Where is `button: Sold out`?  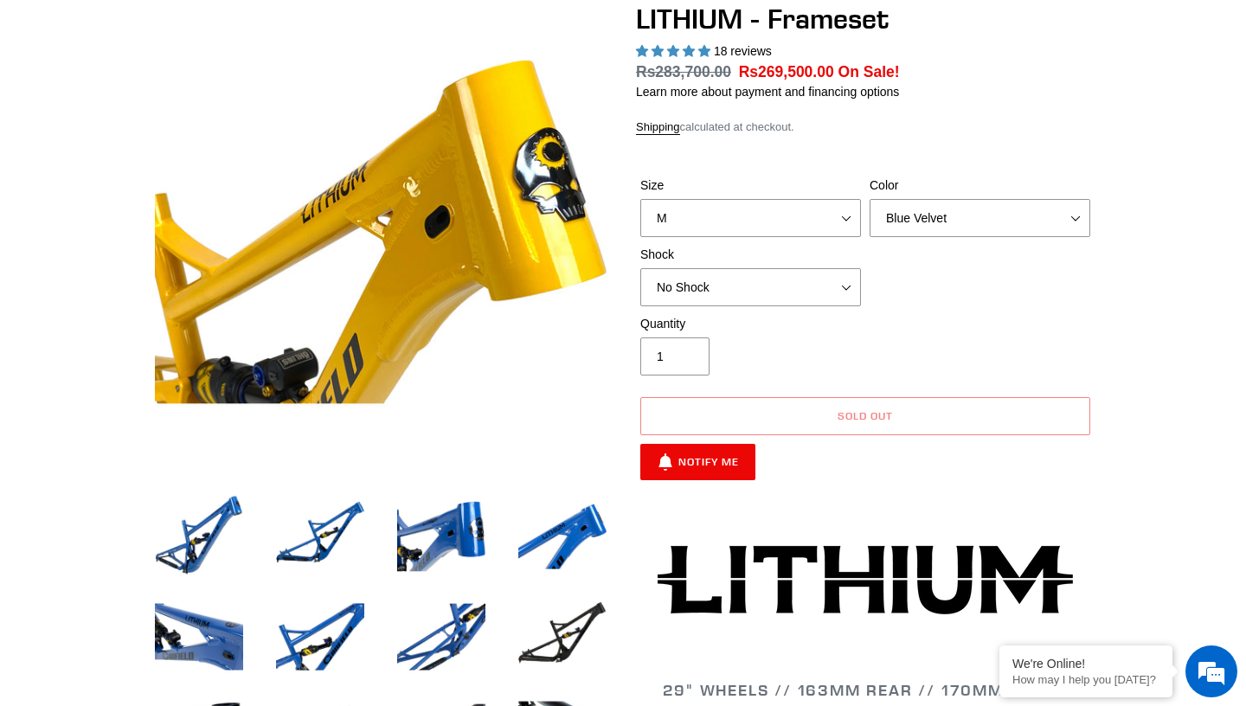 button: Sold out is located at coordinates (865, 416).